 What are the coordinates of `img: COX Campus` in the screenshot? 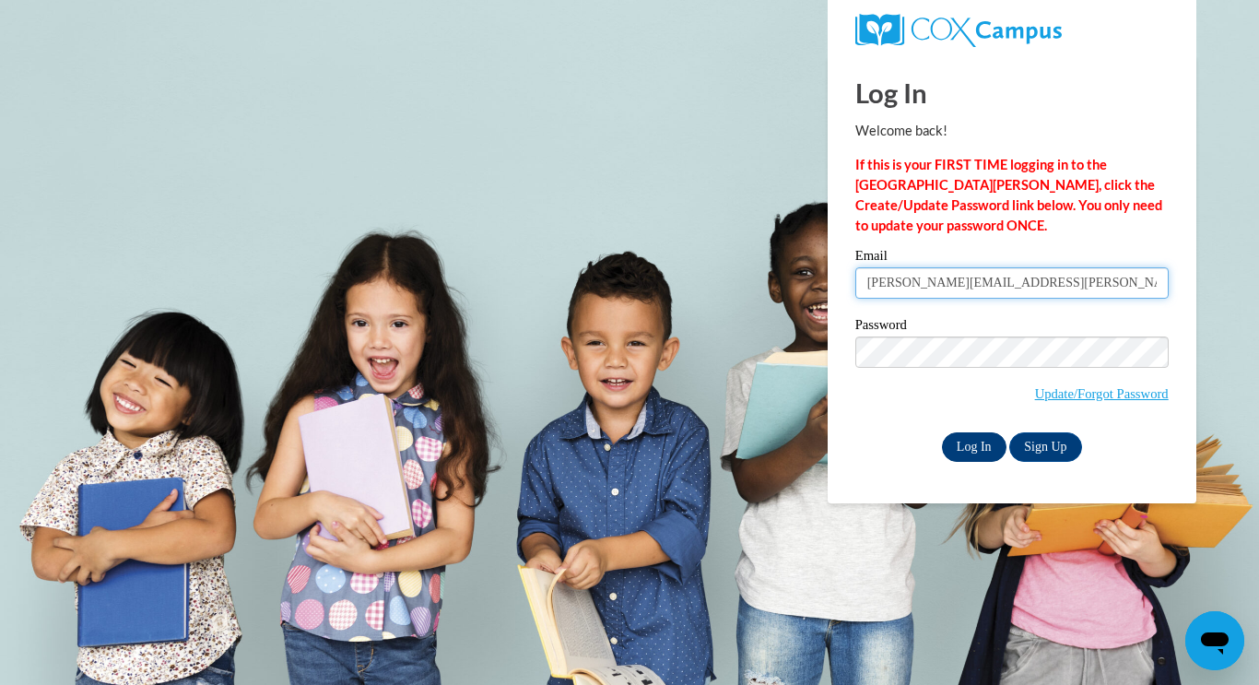 It's located at (958, 30).